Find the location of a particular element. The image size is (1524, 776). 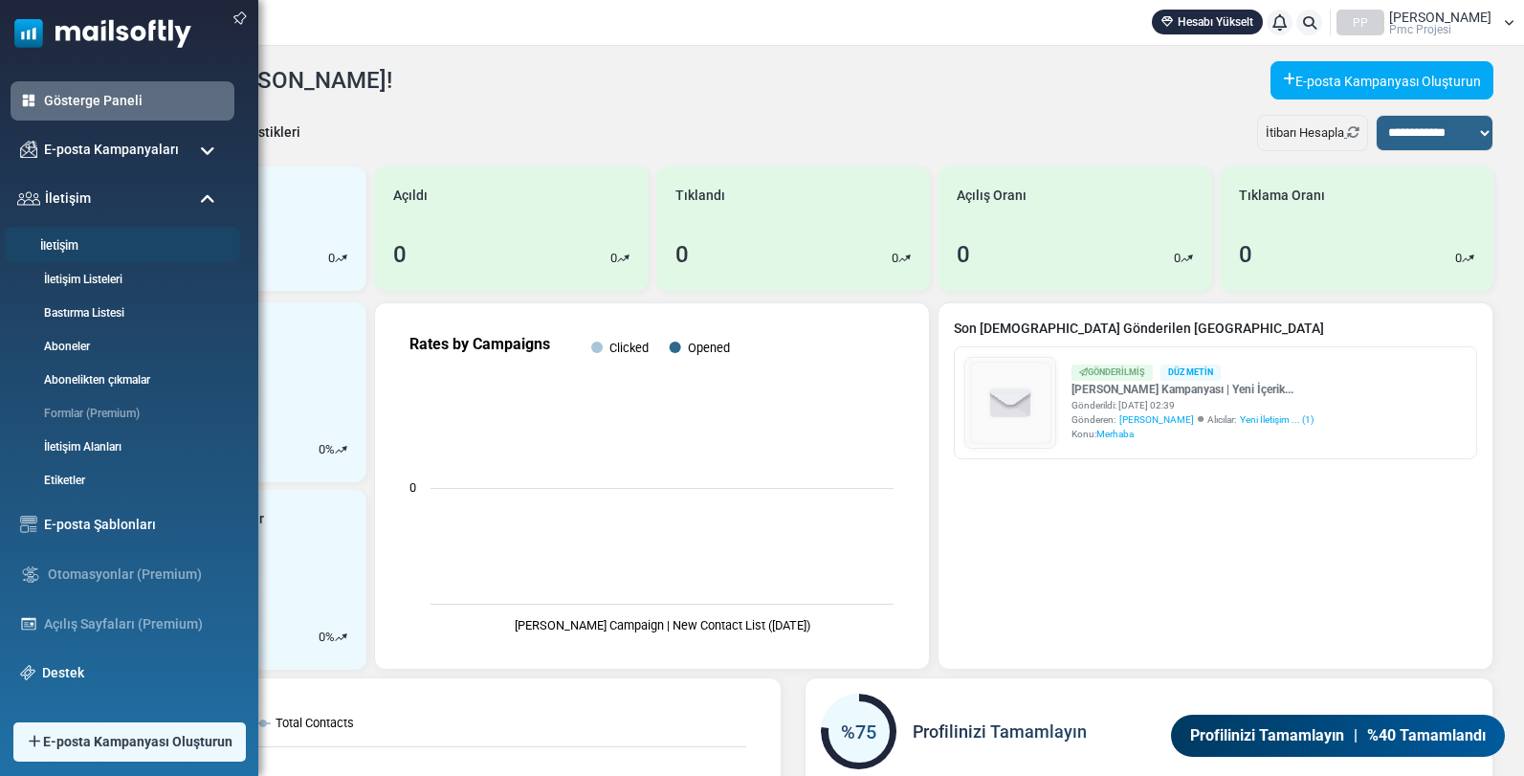

a: Etiketler is located at coordinates (120, 480).